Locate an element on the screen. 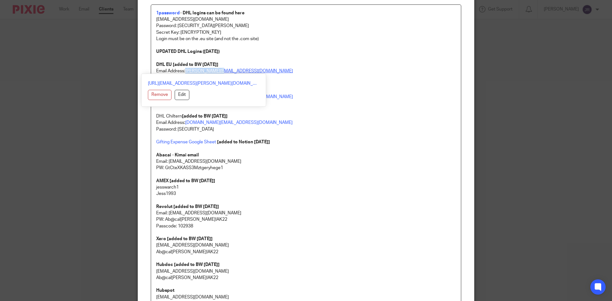 The width and height of the screenshot is (612, 301). a: 1password is located at coordinates (168, 13).